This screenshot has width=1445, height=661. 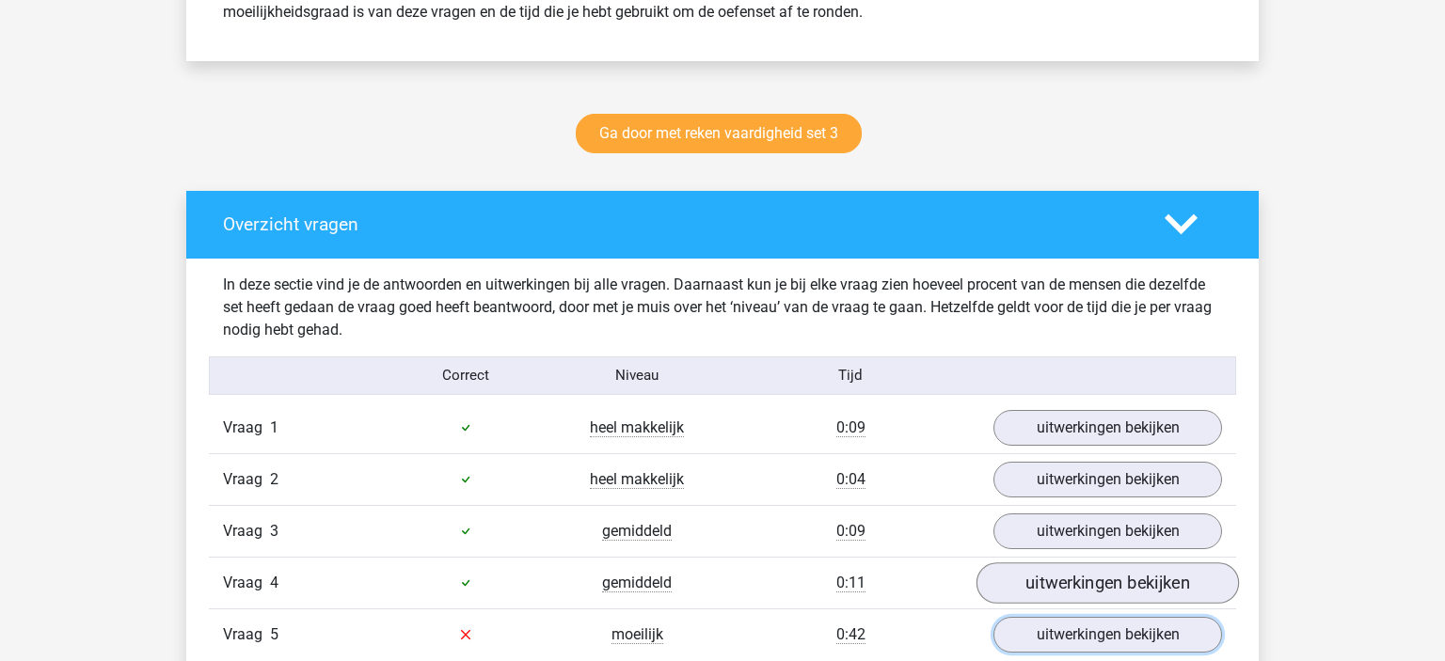 What do you see at coordinates (274, 582) in the screenshot?
I see `span: 4` at bounding box center [274, 582].